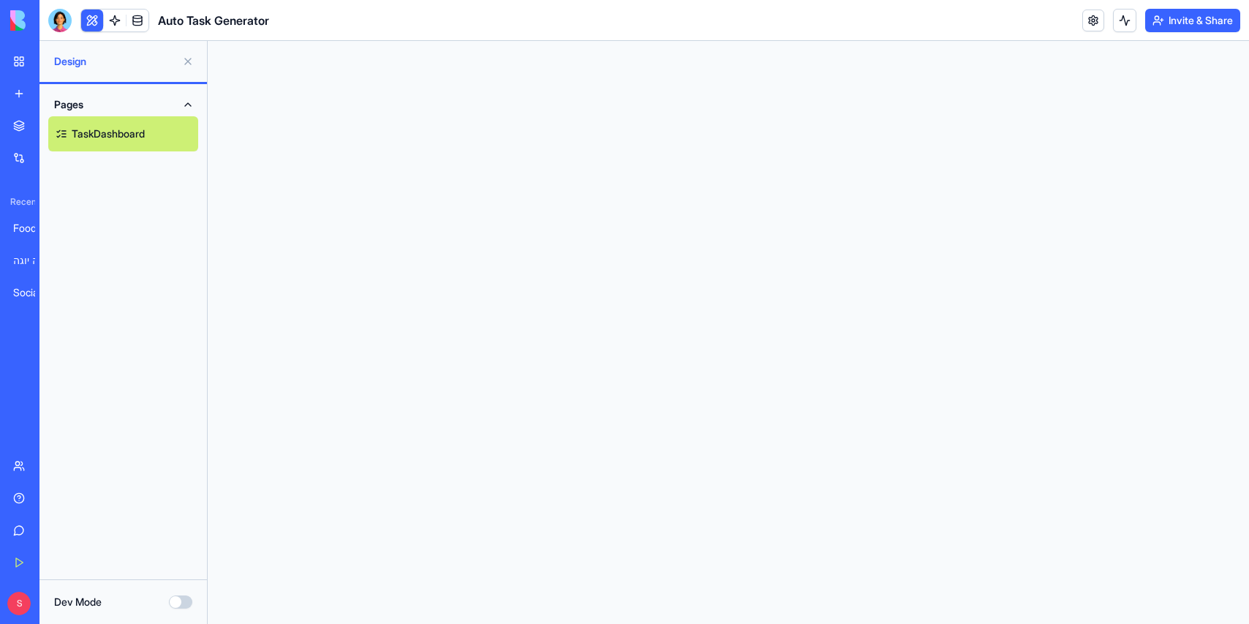 The height and width of the screenshot is (624, 1249). Describe the element at coordinates (123, 134) in the screenshot. I see `a: TaskDashboard` at that location.